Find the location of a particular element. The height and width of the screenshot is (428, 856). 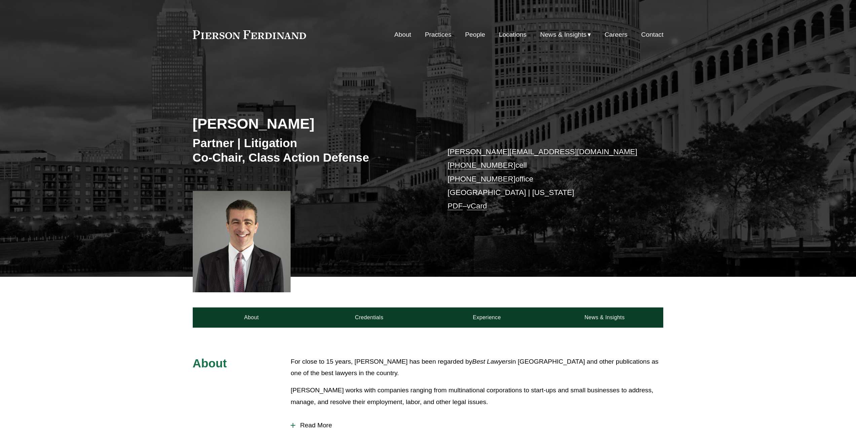

a: Locations is located at coordinates (513, 35).